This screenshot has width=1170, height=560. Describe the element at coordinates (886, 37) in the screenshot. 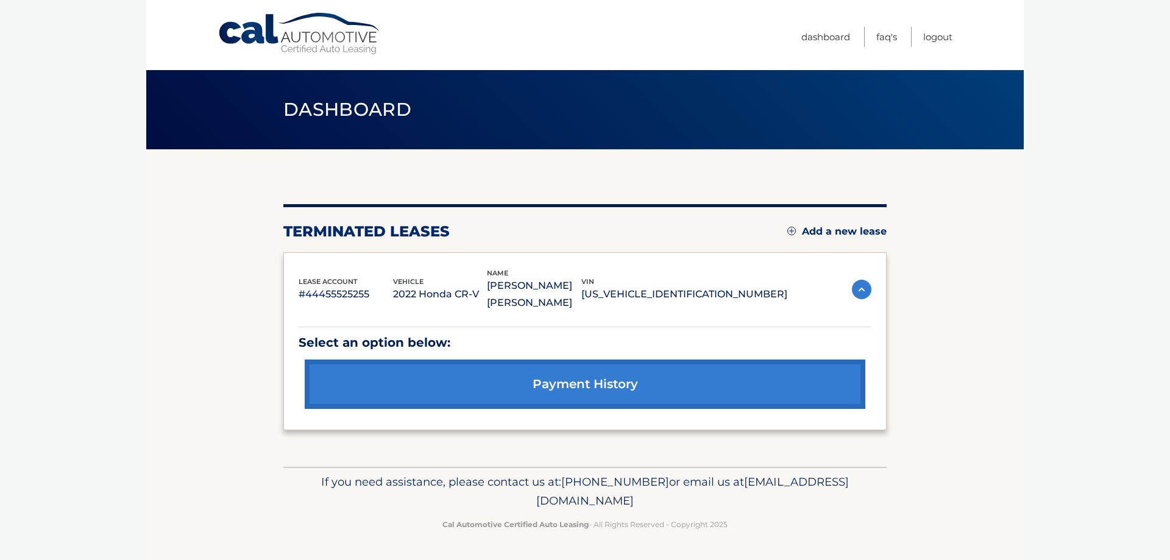

I see `a: FAQ's` at that location.